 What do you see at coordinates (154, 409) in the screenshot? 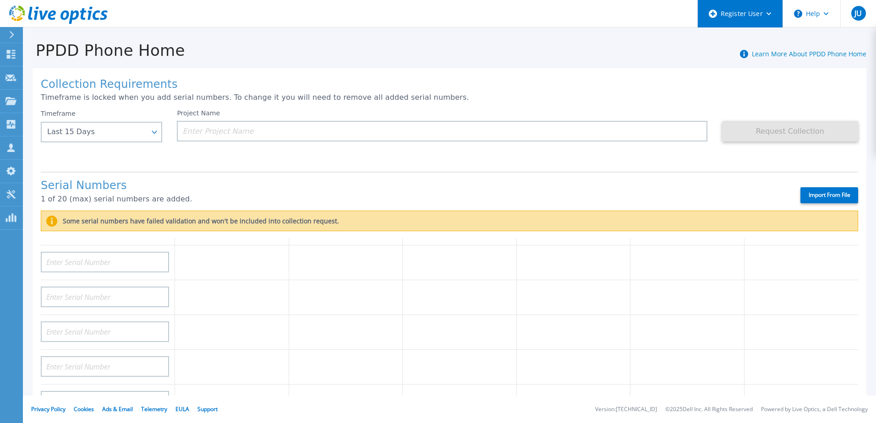
I see `a: Telemetry` at bounding box center [154, 409].